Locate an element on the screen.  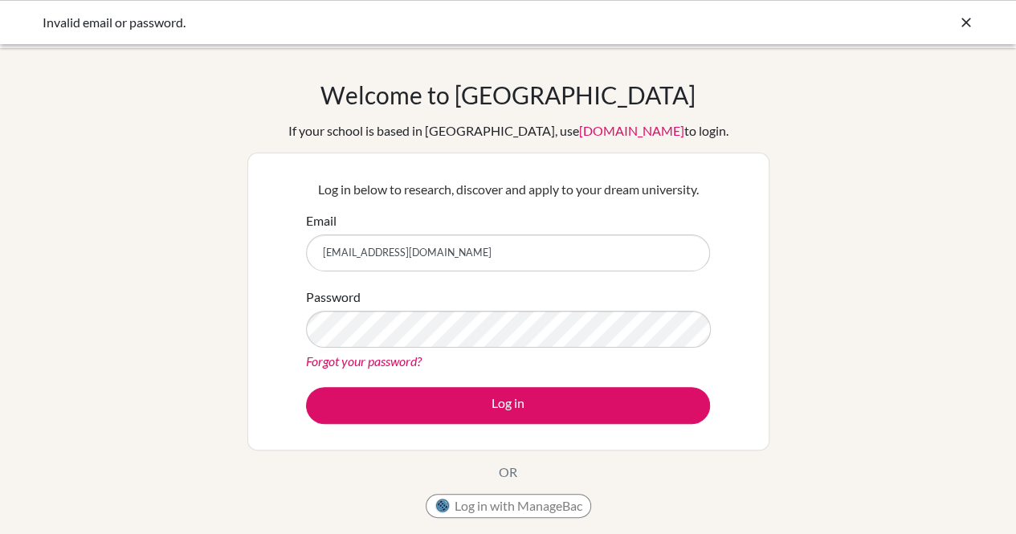
a: Forgot your password? is located at coordinates (364, 361).